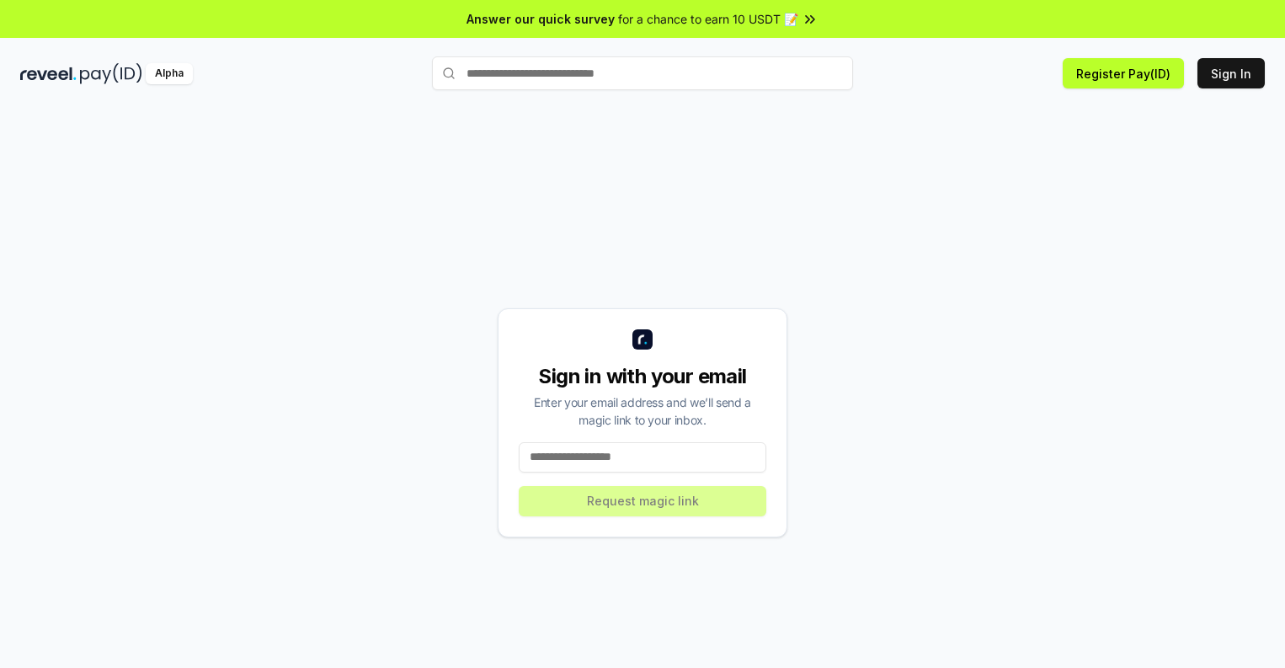  Describe the element at coordinates (1123, 73) in the screenshot. I see `button: Register Pay(ID)` at that location.